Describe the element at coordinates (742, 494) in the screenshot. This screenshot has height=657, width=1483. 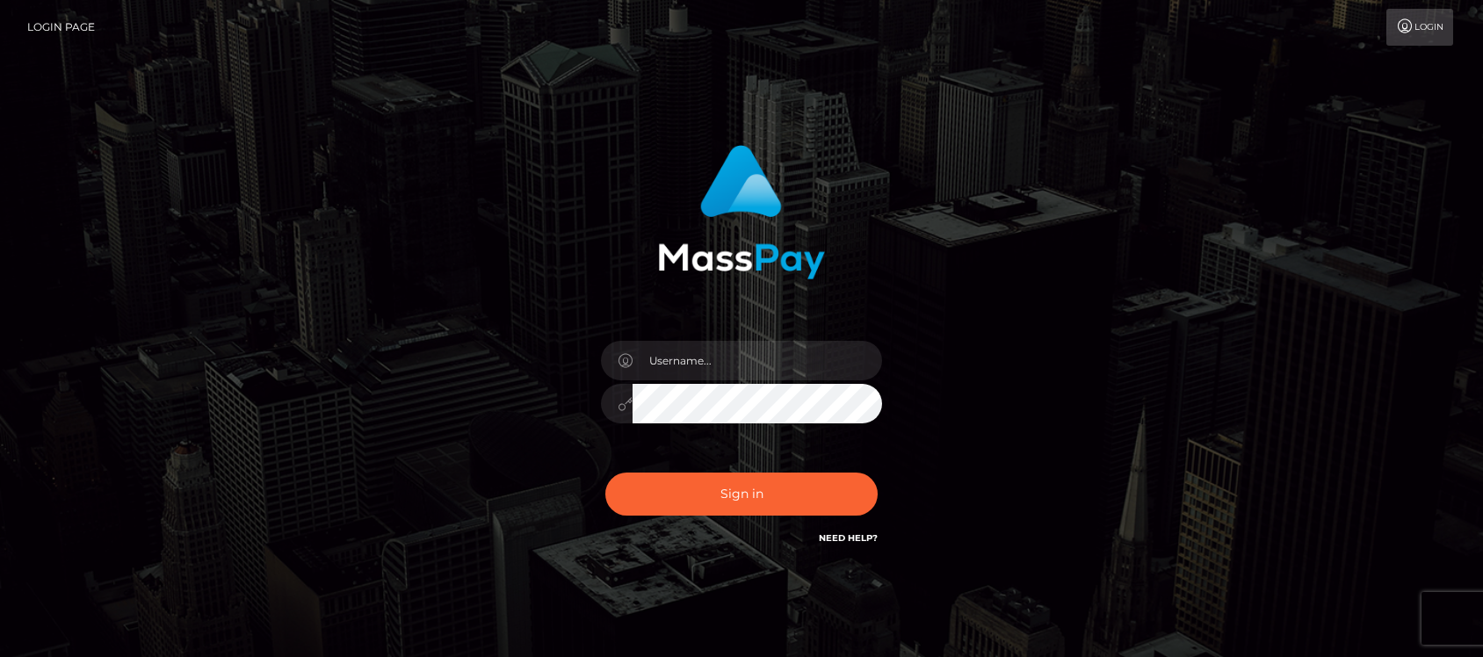
I see `button: Sign in` at that location.